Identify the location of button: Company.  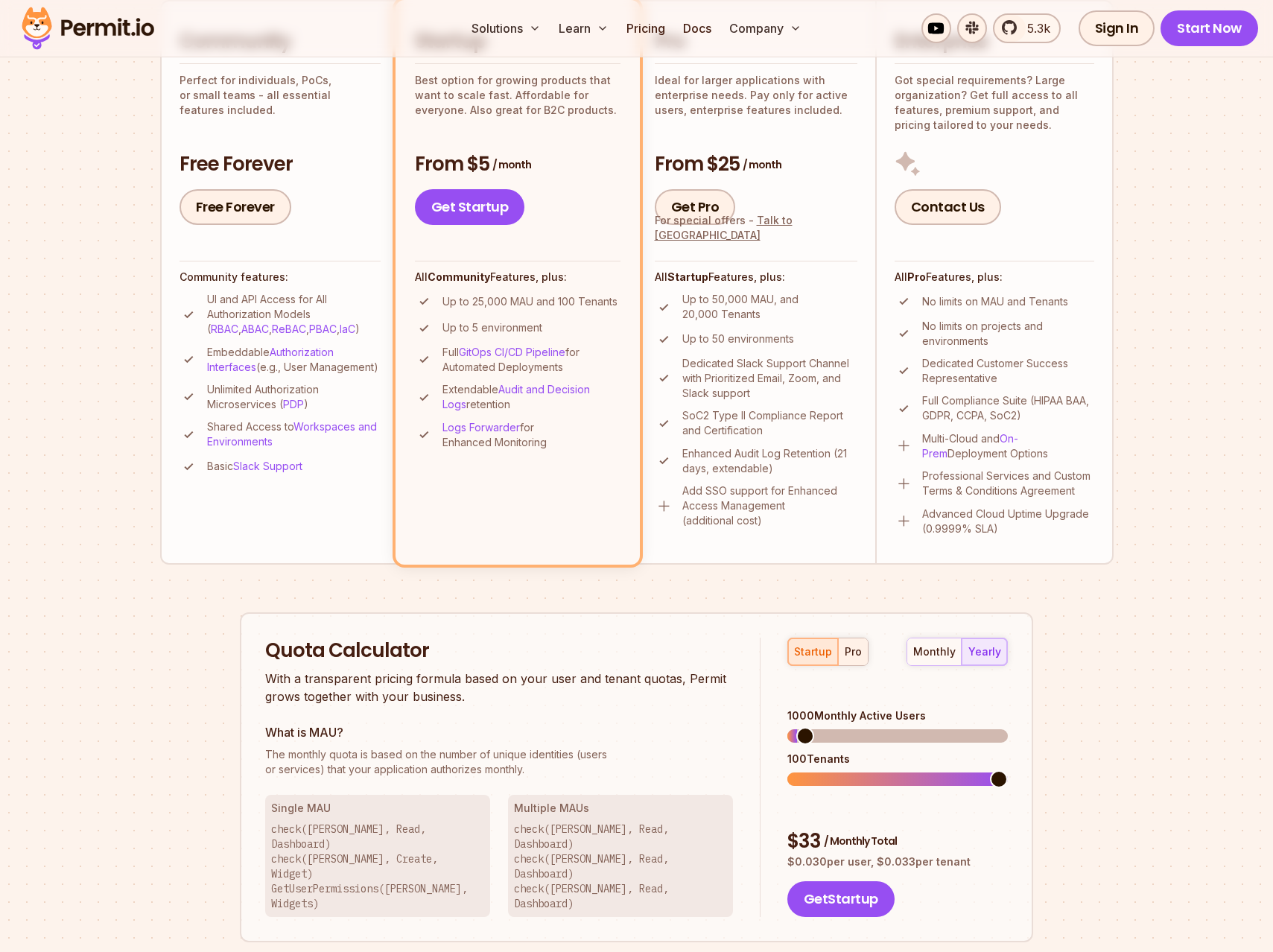
(765, 28).